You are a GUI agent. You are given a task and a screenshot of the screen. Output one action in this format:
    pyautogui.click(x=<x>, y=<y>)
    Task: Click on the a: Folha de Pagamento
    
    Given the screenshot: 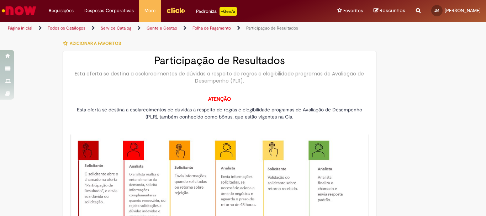 What is the action you would take?
    pyautogui.click(x=212, y=28)
    